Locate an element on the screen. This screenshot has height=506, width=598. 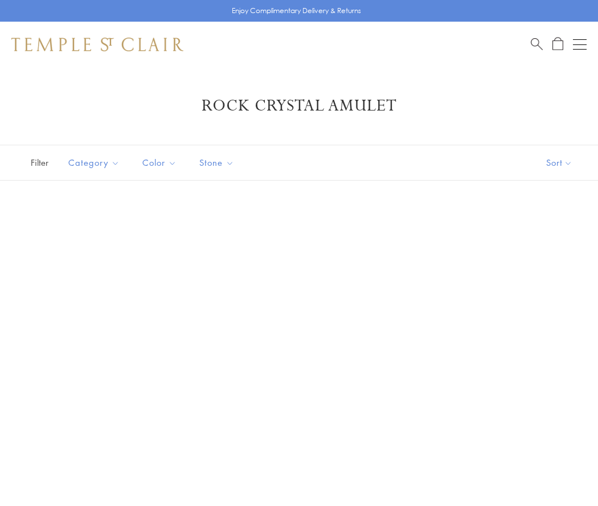
span: Color is located at coordinates (161, 162).